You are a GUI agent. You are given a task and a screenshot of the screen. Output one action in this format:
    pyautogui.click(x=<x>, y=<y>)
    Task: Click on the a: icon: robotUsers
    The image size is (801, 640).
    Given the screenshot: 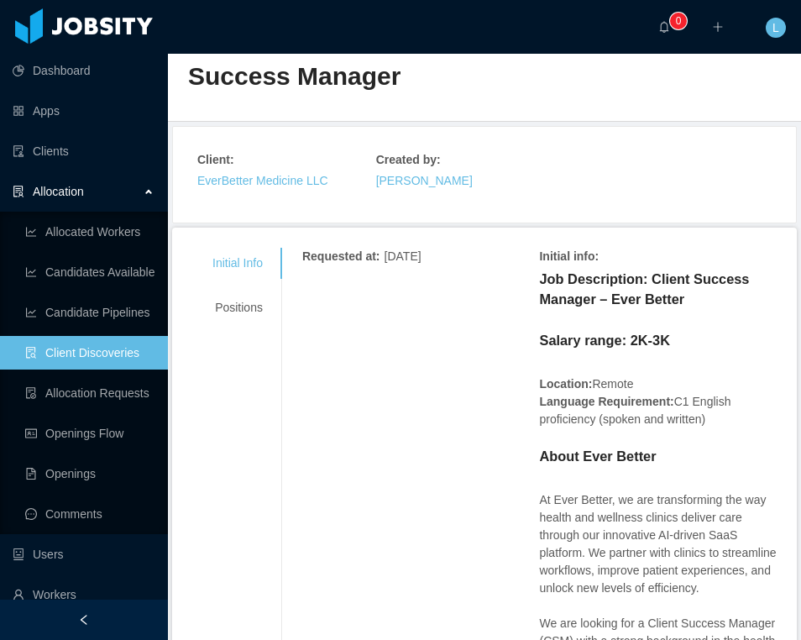 What is the action you would take?
    pyautogui.click(x=83, y=554)
    